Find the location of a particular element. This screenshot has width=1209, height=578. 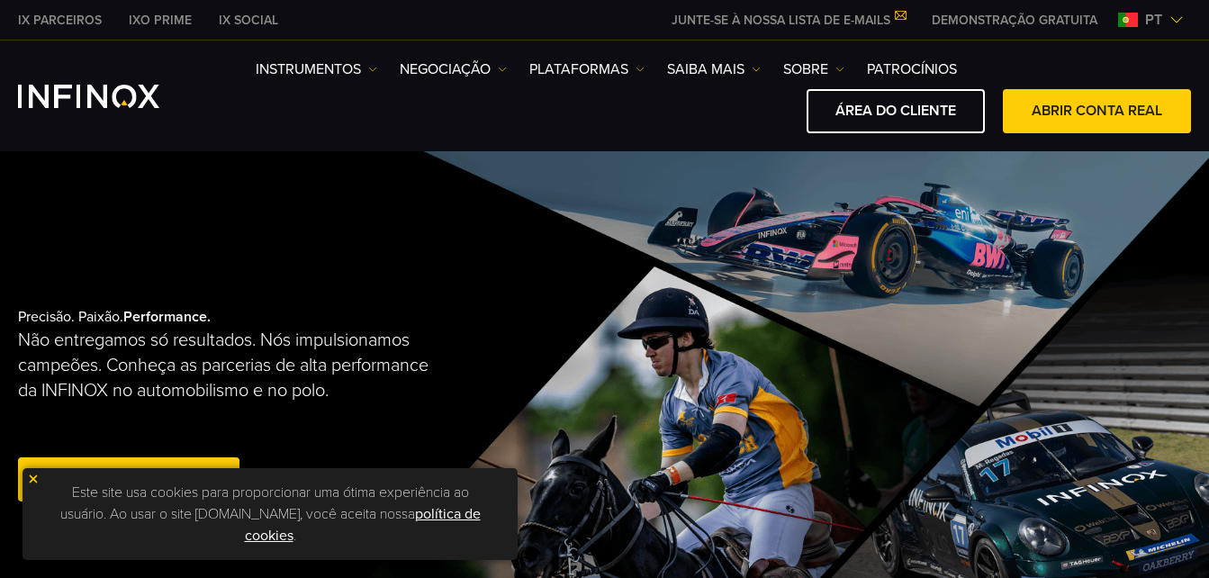

a: PLATAFORMAS is located at coordinates (587, 69).